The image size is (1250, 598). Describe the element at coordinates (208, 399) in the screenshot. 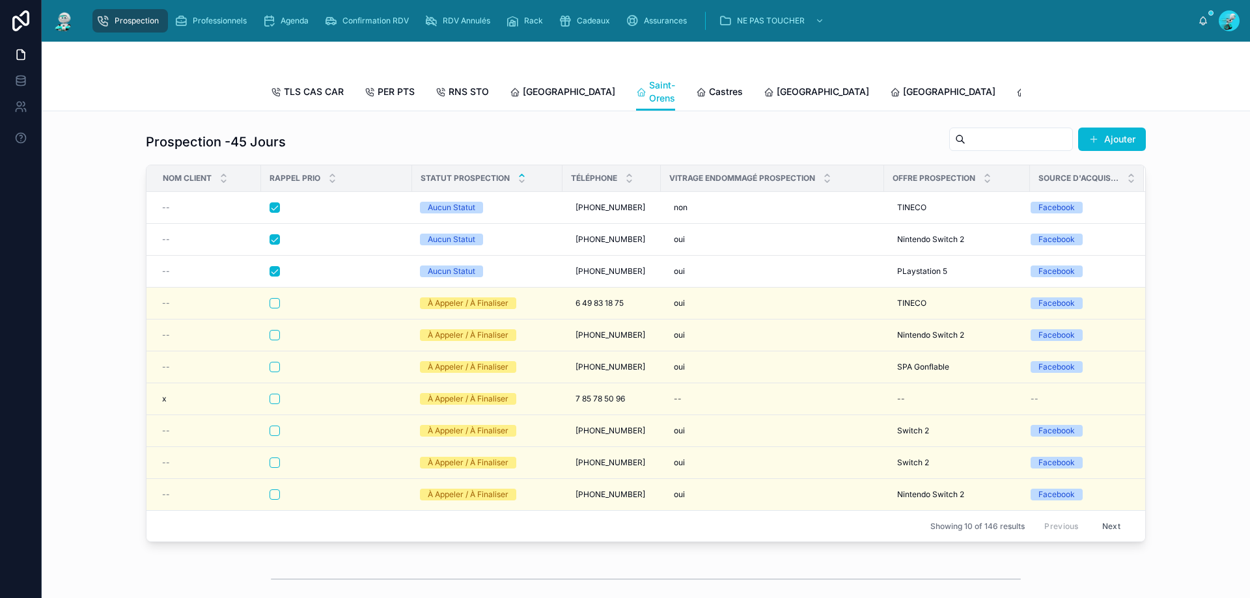

I see `a: x` at that location.